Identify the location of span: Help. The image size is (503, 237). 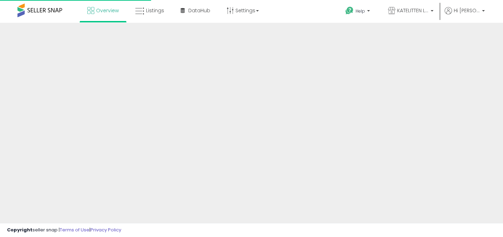
(360, 11).